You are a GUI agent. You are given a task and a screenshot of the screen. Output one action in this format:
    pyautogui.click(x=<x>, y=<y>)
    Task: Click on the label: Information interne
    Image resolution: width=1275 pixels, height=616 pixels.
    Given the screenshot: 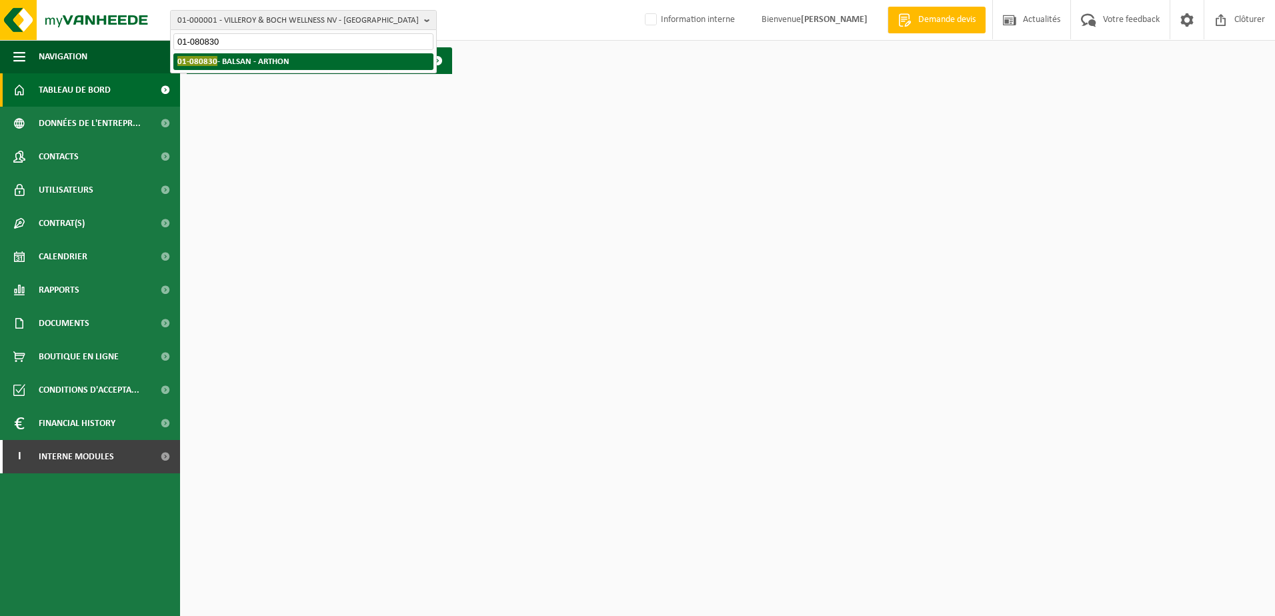 What is the action you would take?
    pyautogui.click(x=688, y=20)
    